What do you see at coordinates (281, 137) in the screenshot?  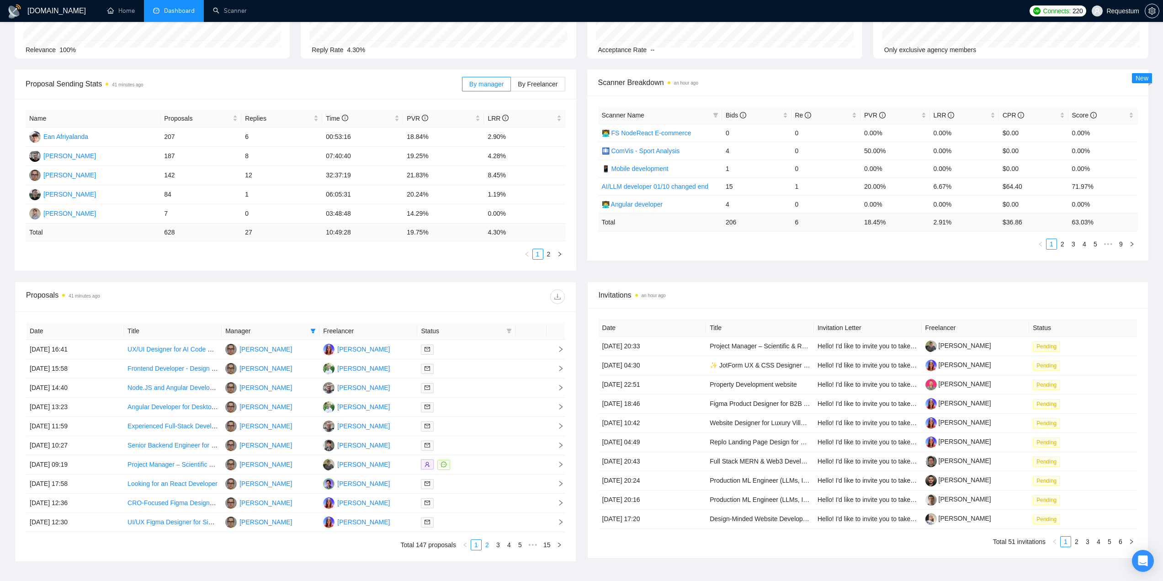 I see `td: 6` at bounding box center [281, 137].